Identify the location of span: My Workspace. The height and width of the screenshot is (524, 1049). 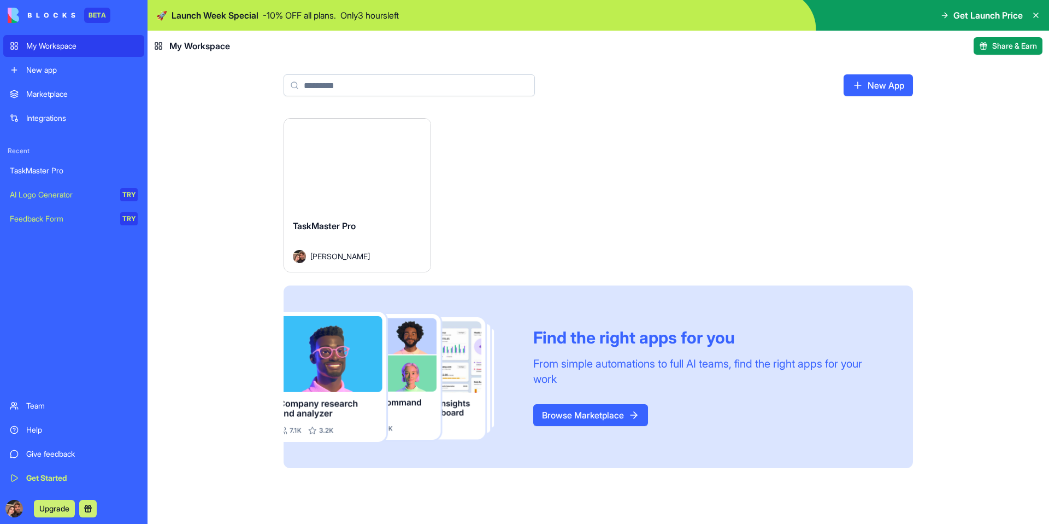
(200, 46).